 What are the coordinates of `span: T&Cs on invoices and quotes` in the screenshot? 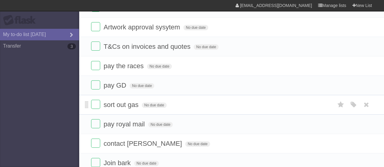 It's located at (147, 46).